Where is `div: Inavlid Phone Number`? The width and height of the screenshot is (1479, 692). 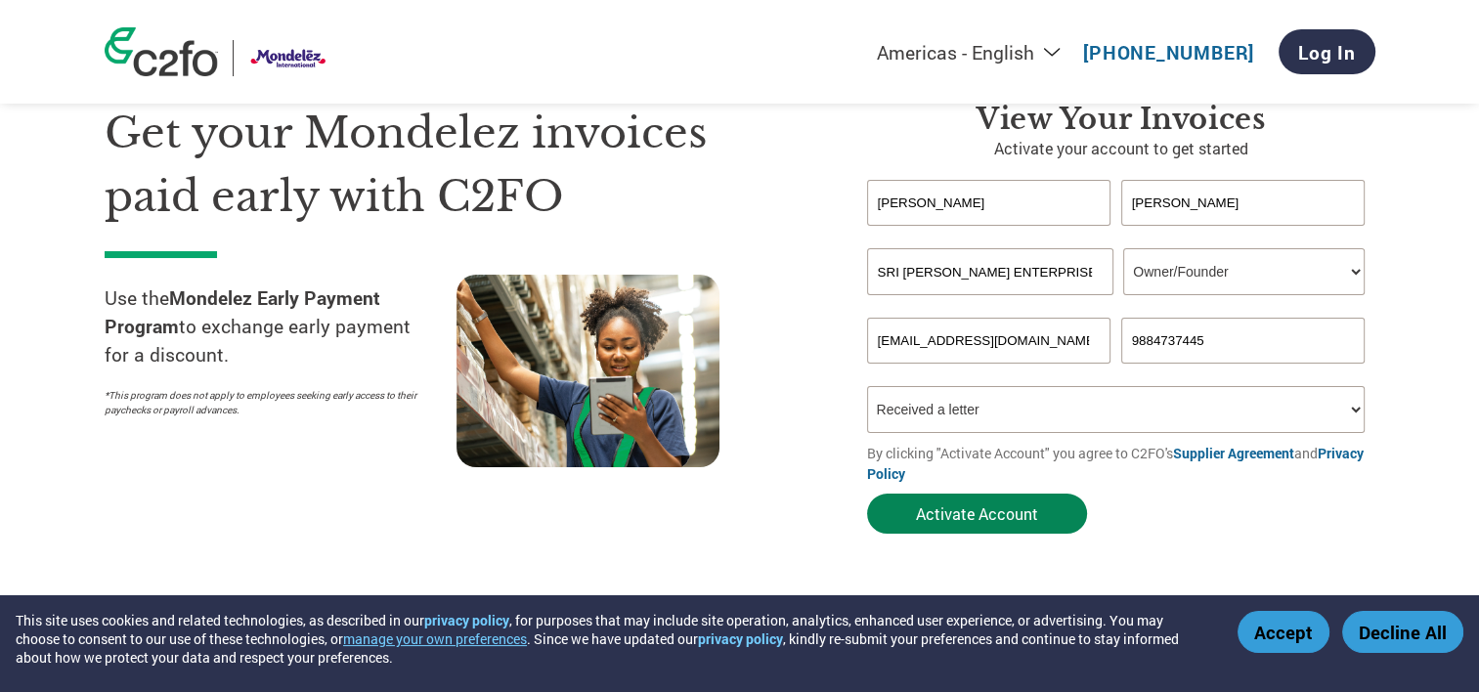 div: Inavlid Phone Number is located at coordinates (1243, 371).